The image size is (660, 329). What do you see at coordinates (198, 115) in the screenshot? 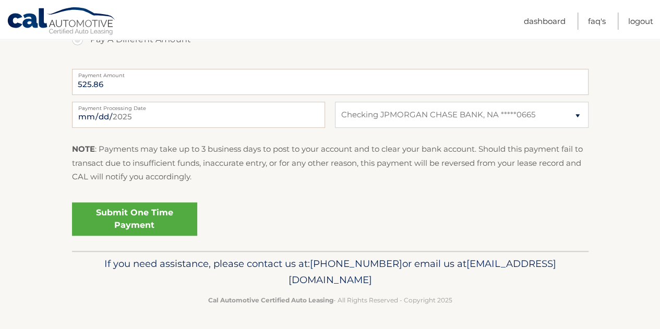
I see `input: Payment Date` at bounding box center [198, 115].